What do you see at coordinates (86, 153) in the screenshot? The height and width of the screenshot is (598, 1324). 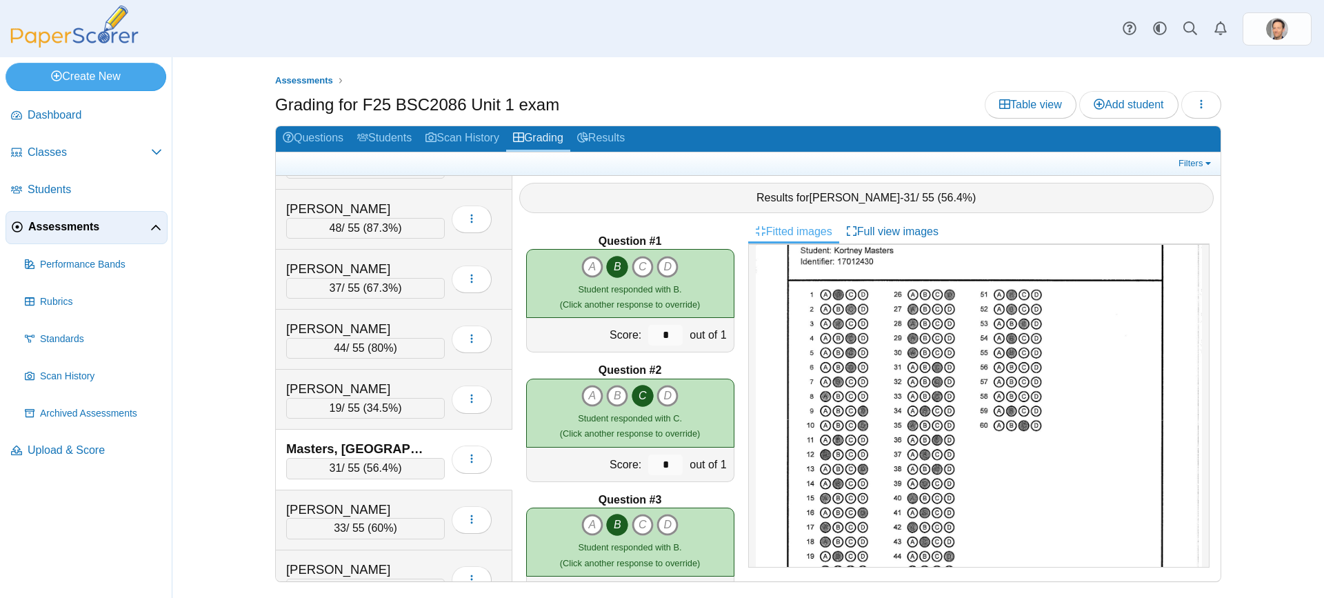 I see `a: Classes` at bounding box center [86, 153].